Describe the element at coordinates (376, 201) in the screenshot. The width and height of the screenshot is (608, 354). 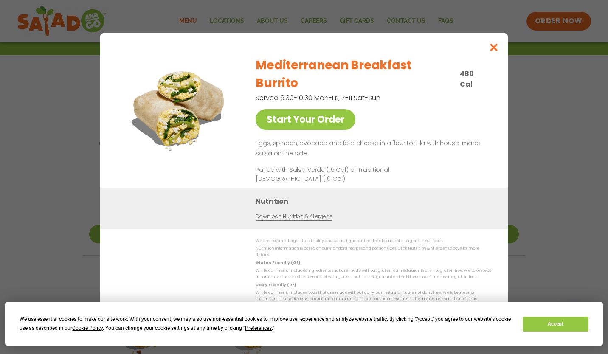
I see `h3: Nutrition` at that location.